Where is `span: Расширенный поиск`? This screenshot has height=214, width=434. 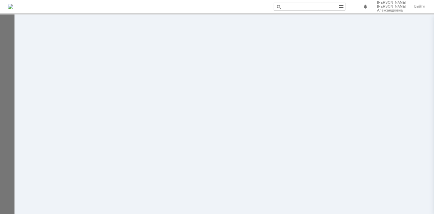 span: Расширенный поиск is located at coordinates (342, 6).